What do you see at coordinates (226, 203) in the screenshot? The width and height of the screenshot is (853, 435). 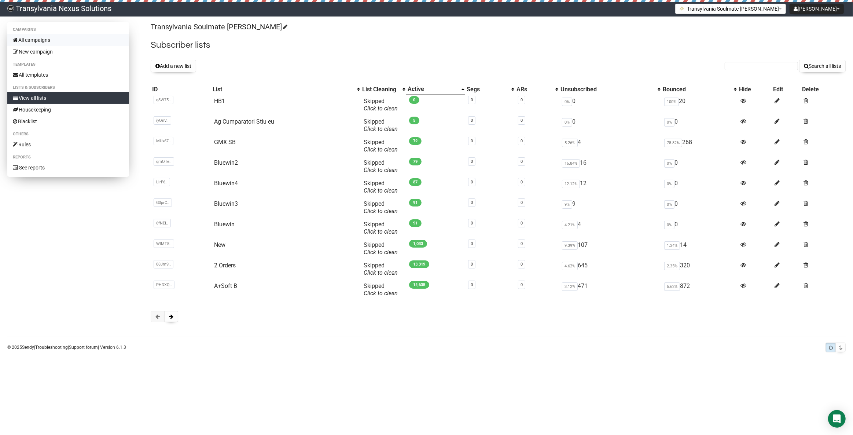 I see `a: Bluewin3` at bounding box center [226, 203].